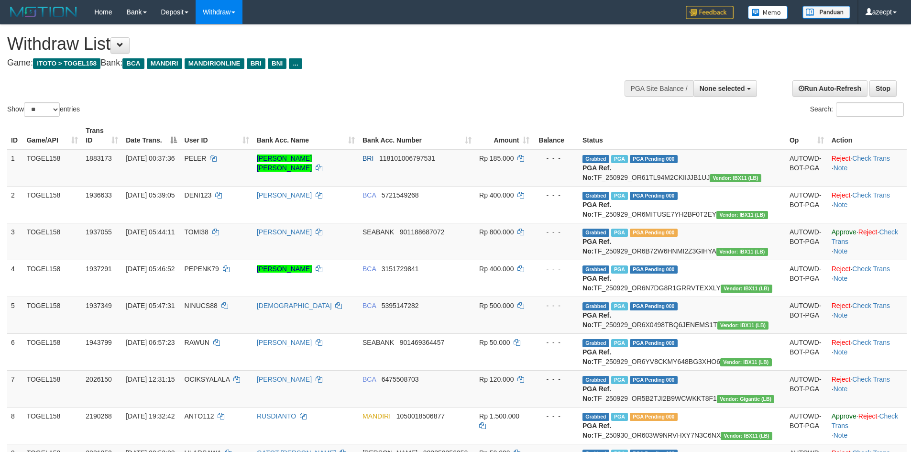  What do you see at coordinates (682, 241) in the screenshot?
I see `td: TF_250929_OR6B72W6HNMI2Z3GIHYA` at bounding box center [682, 241].